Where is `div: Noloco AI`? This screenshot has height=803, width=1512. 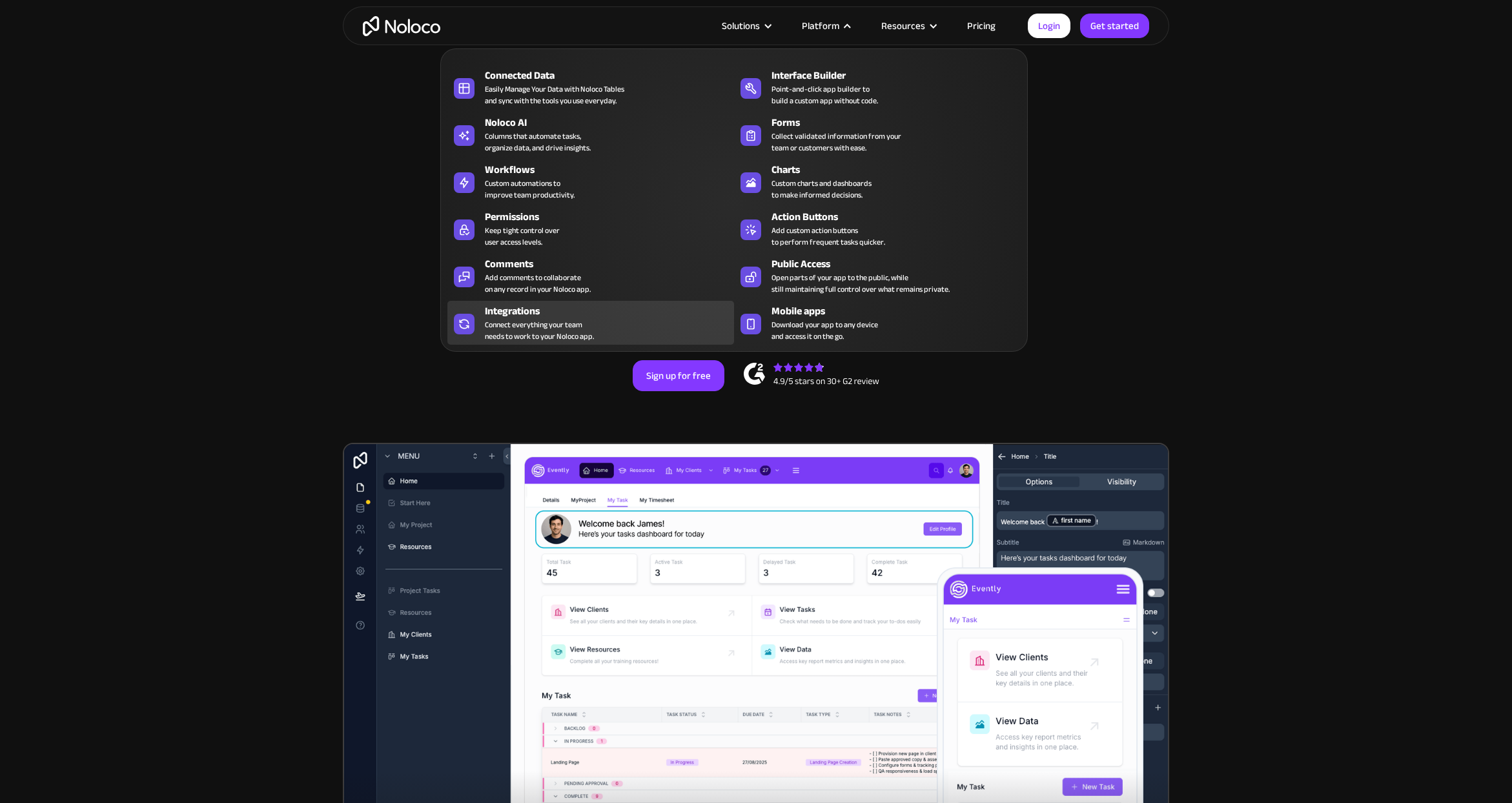
div: Noloco AI is located at coordinates (612, 123).